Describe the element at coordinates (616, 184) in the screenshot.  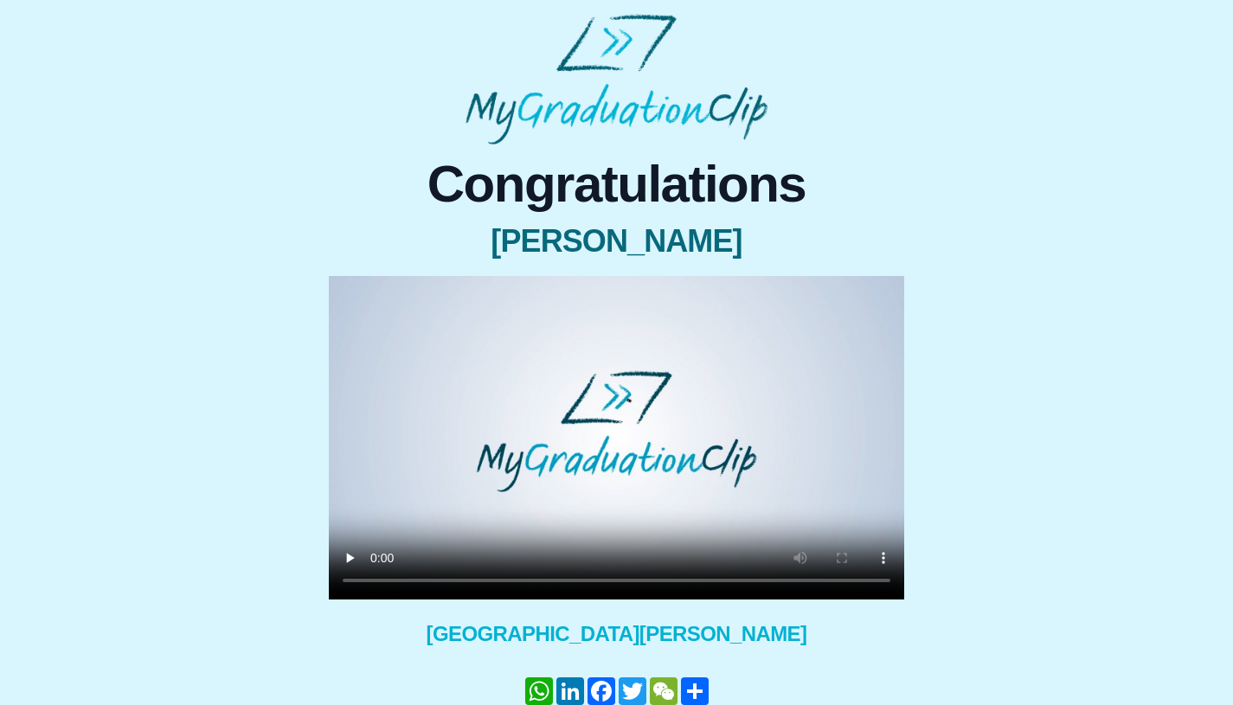
I see `span: Congratulations` at that location.